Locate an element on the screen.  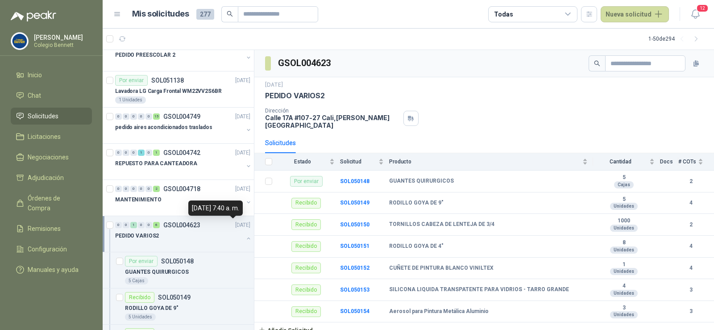
a: SOL050154 is located at coordinates (355, 311).